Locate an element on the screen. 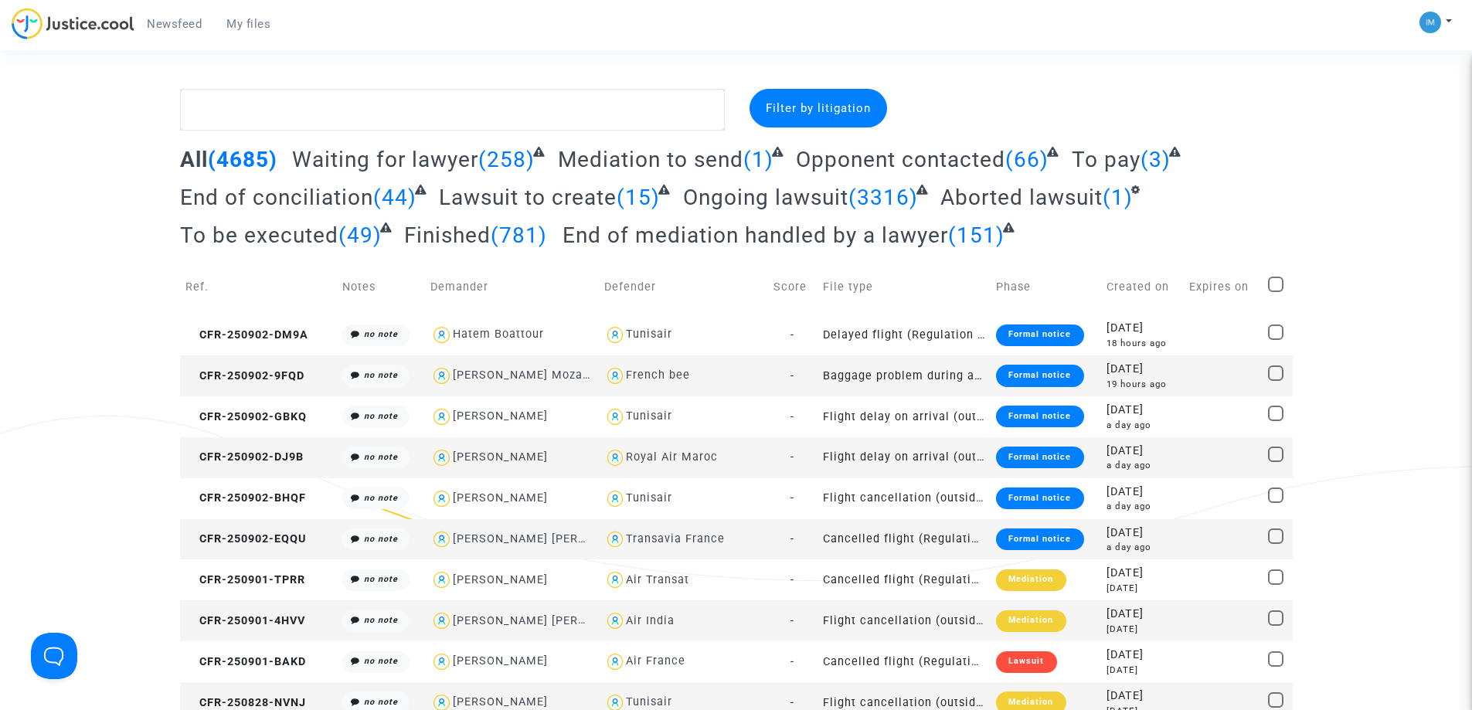 This screenshot has width=1472, height=710. div: Air Transat is located at coordinates (657, 579).